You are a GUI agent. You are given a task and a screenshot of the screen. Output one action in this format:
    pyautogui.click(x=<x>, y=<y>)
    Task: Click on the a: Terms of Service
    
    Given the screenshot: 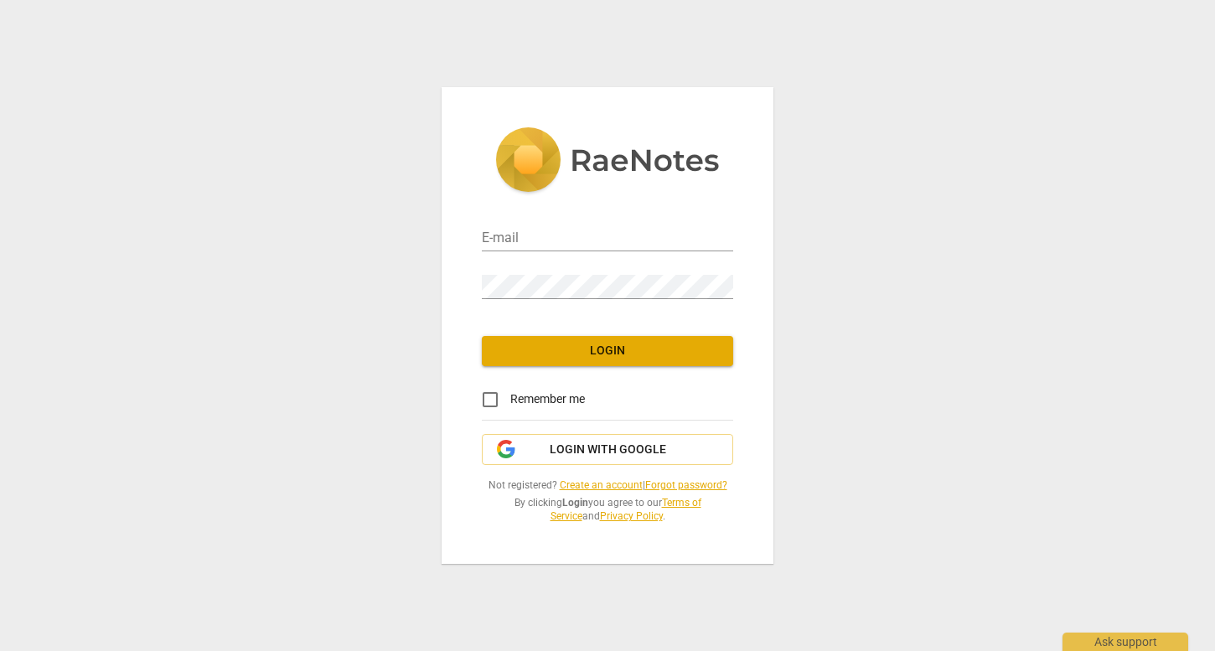 What is the action you would take?
    pyautogui.click(x=626, y=510)
    